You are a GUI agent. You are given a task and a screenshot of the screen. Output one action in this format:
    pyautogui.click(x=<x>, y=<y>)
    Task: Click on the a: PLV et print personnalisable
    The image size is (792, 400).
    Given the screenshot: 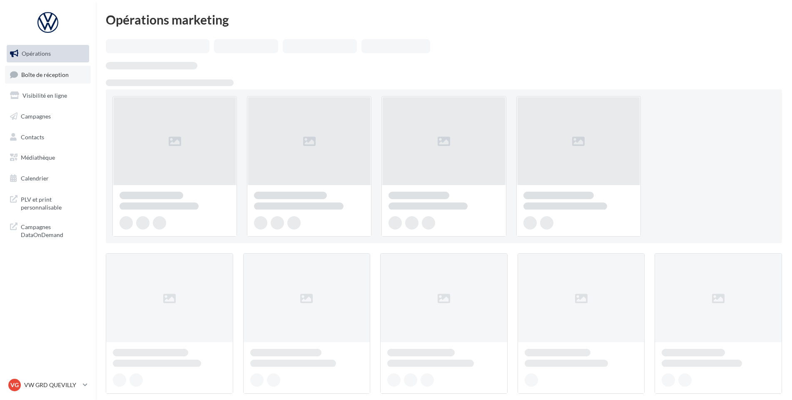 What is the action you would take?
    pyautogui.click(x=48, y=203)
    